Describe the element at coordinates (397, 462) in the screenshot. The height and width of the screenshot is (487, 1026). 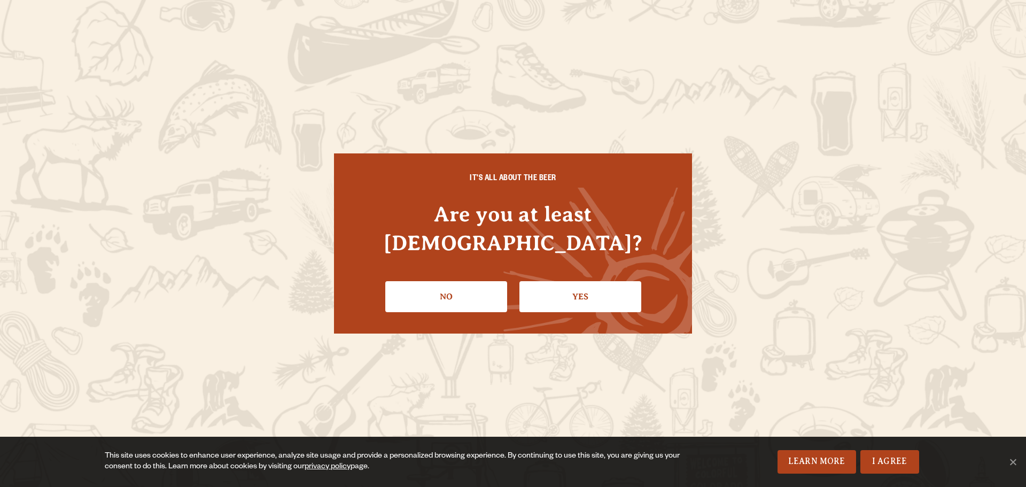
I see `div: This site uses cookies to enhance user experience, analyze site usage and provide a personalized ...` at that location.